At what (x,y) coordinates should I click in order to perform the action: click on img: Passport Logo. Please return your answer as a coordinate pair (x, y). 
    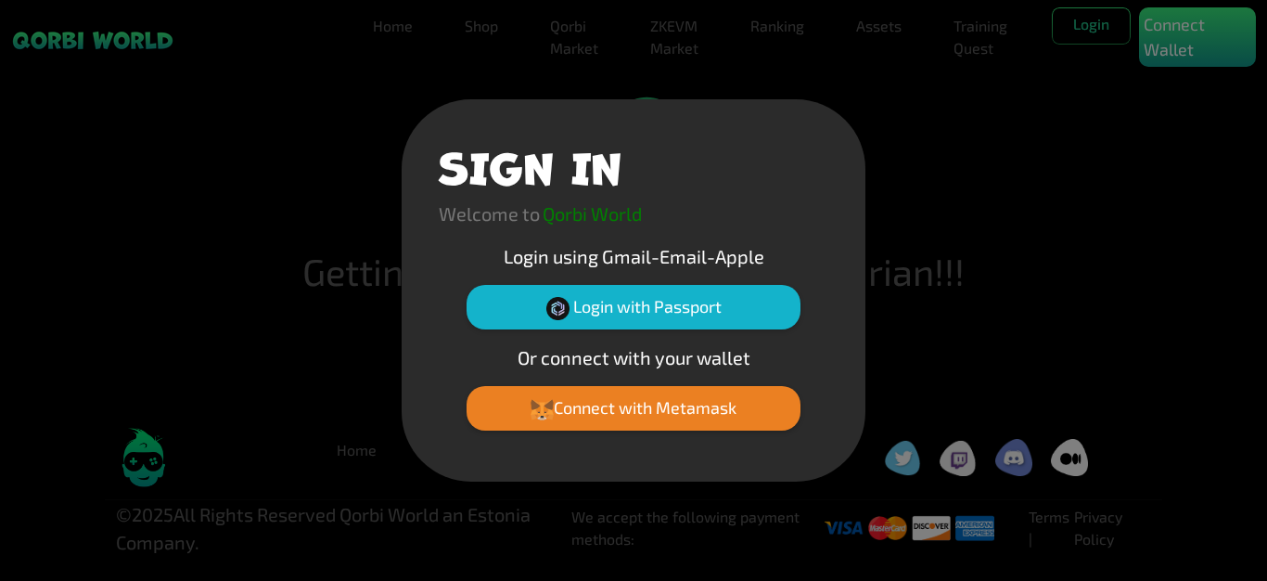
    Looking at the image, I should click on (557, 308).